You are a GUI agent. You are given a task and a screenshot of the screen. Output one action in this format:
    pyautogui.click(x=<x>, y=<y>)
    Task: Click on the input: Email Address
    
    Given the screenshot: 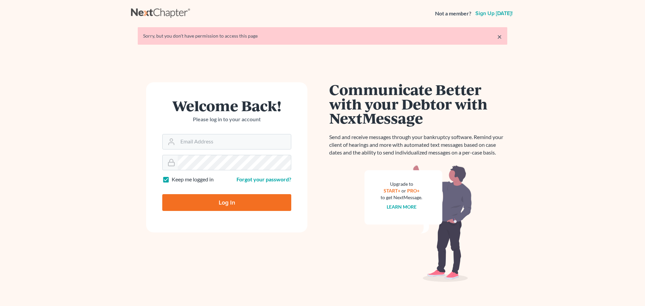 What is the action you would take?
    pyautogui.click(x=234, y=142)
    